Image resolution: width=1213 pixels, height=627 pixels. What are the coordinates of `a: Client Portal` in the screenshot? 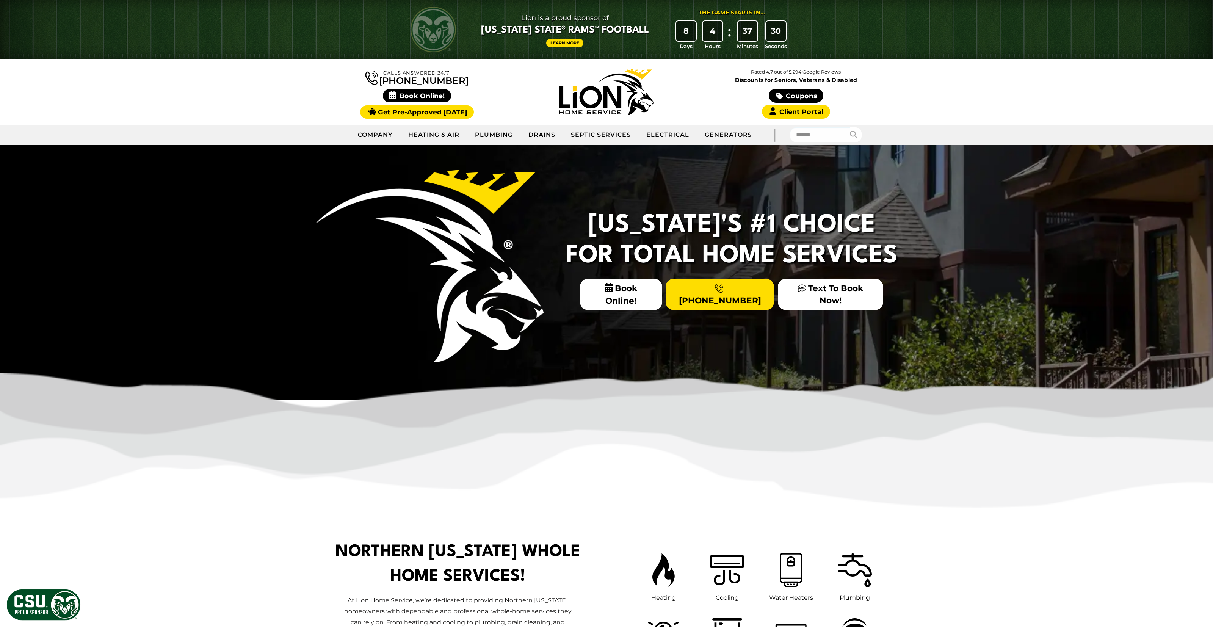 It's located at (796, 111).